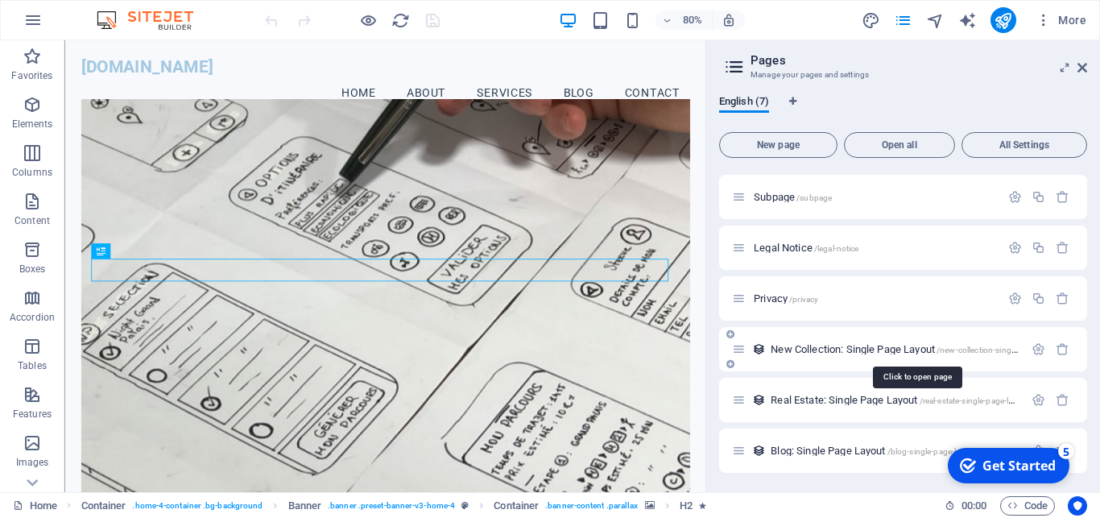 This screenshot has width=1100, height=518. What do you see at coordinates (1061, 20) in the screenshot?
I see `span: More` at bounding box center [1061, 20].